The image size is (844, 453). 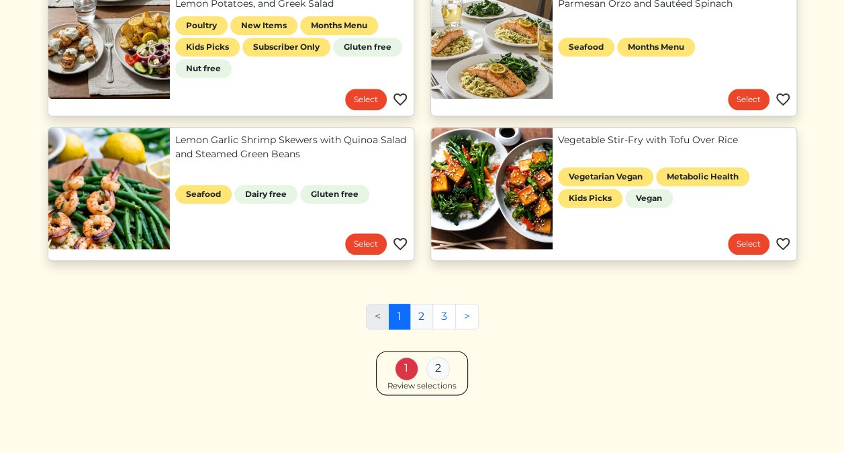 What do you see at coordinates (291, 147) in the screenshot?
I see `a: Lemon Garlic Shrimp Skewers with Quinoa Salad and Steamed Green Beans` at bounding box center [291, 147].